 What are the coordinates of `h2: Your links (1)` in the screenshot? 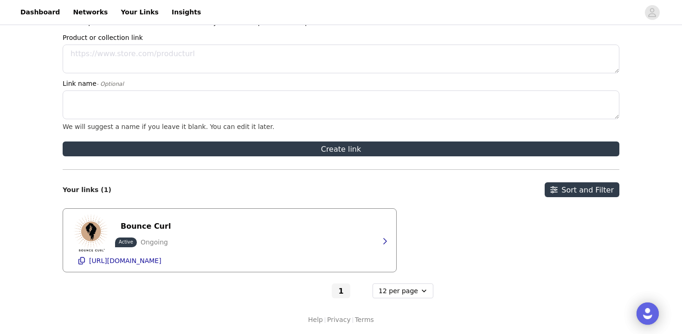 It's located at (87, 190).